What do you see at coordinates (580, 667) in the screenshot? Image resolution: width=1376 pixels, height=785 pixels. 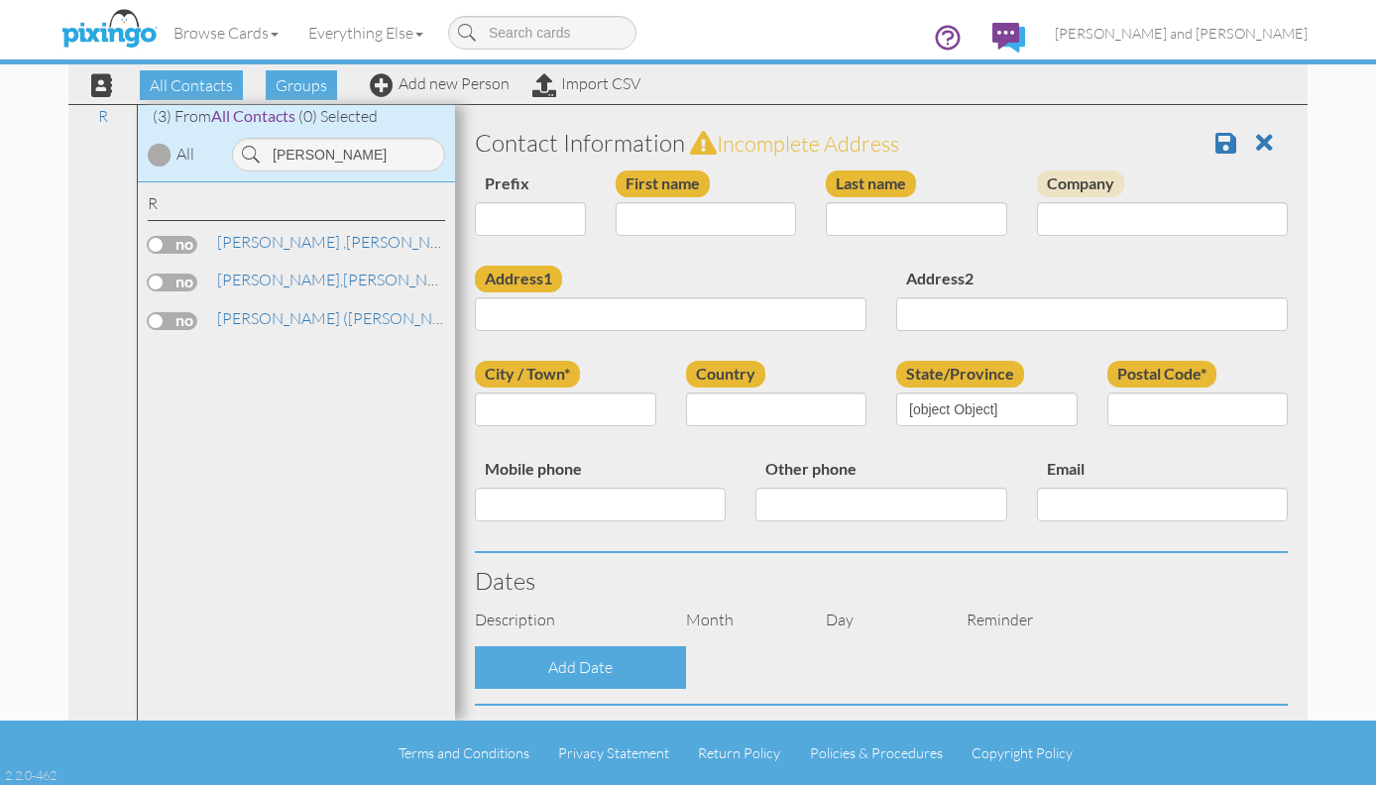 I see `div: Add Date` at bounding box center [580, 667].